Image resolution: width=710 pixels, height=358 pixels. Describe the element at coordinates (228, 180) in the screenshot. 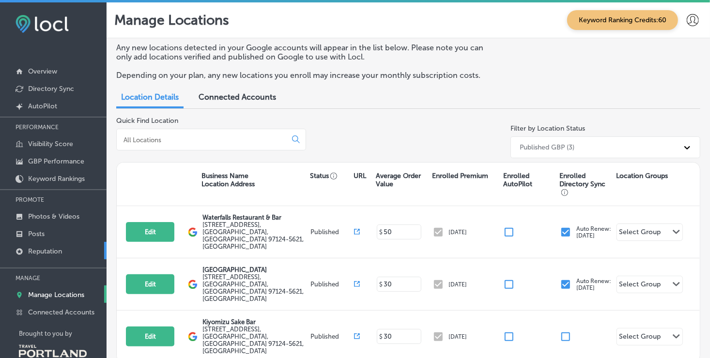

I see `p: Business Name Location Address` at that location.